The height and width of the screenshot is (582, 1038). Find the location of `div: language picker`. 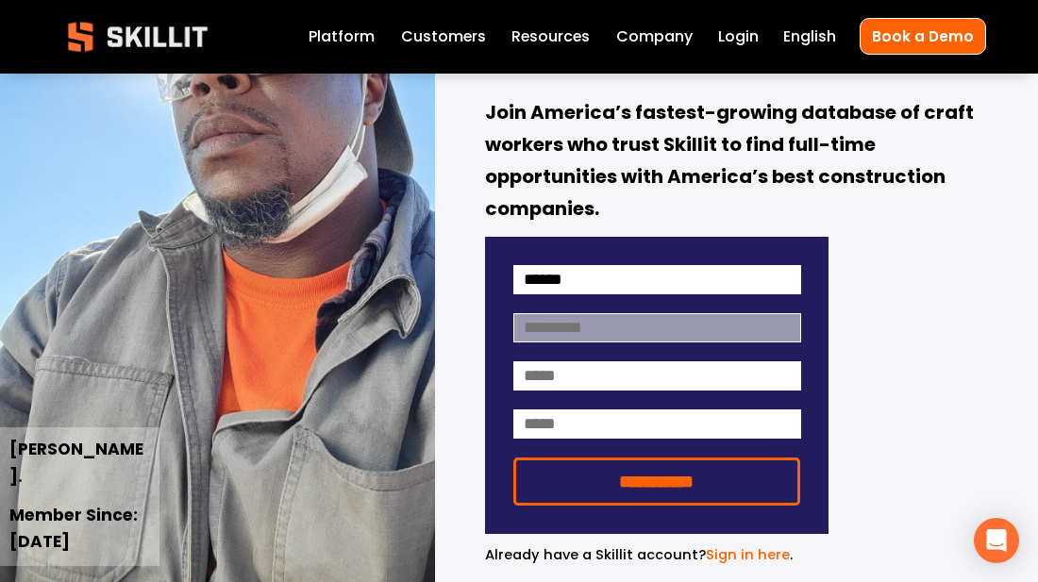

div: language picker is located at coordinates (810, 36).